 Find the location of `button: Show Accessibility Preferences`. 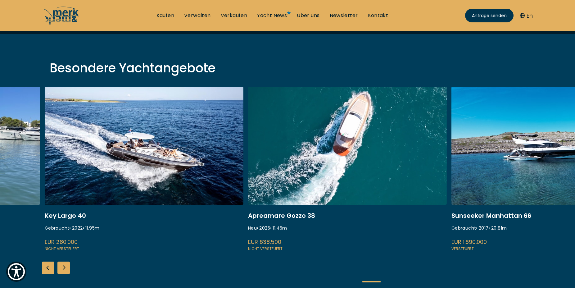

button: Show Accessibility Preferences is located at coordinates (16, 271).